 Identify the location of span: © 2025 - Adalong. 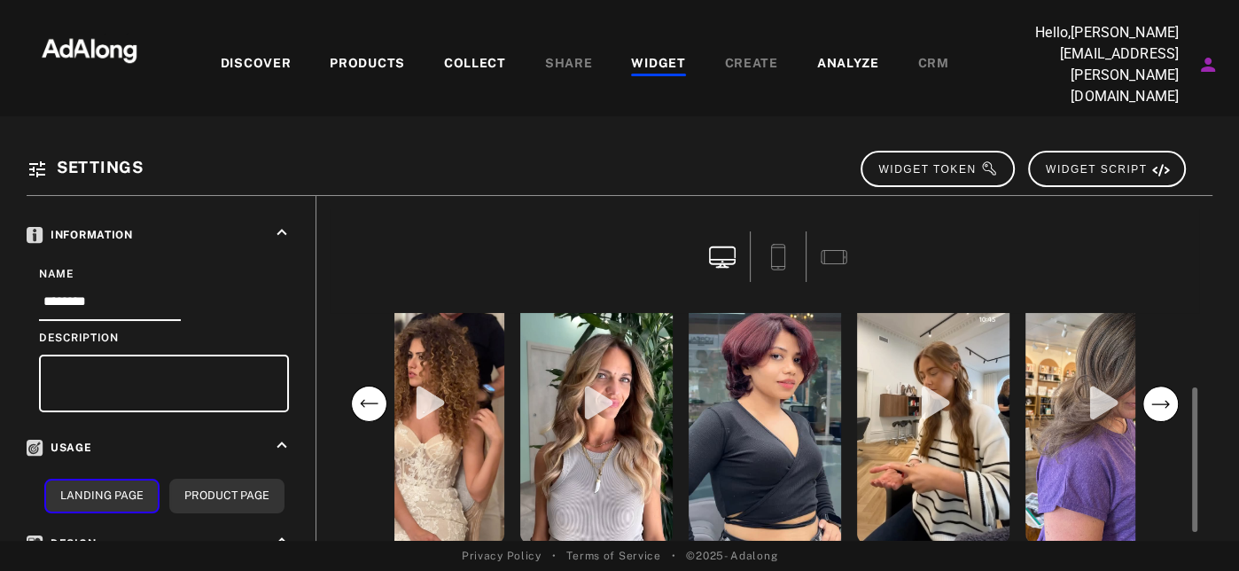
(731, 556).